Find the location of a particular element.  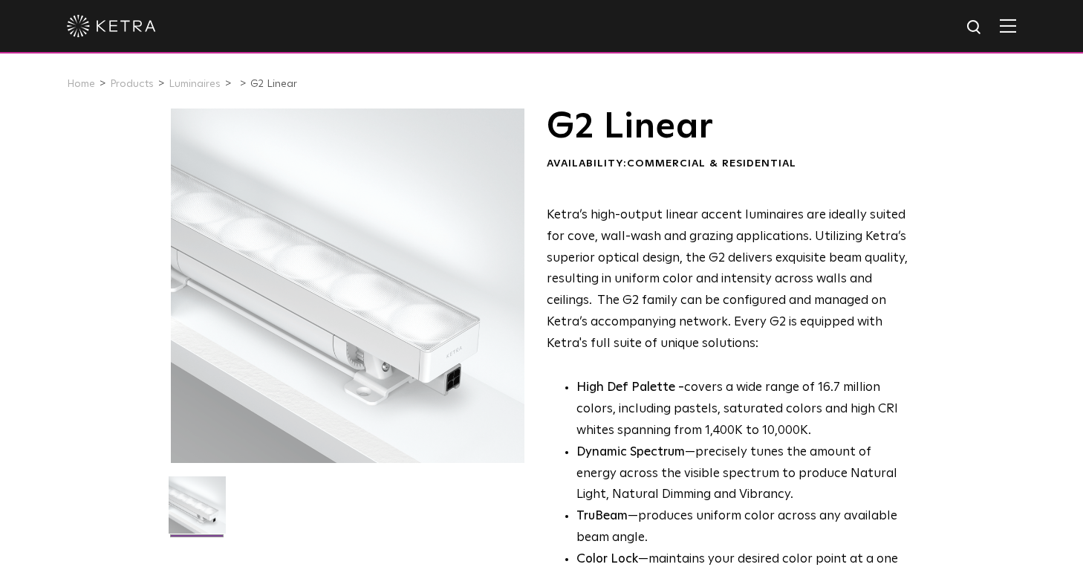

a: G2 Linear is located at coordinates (273, 84).